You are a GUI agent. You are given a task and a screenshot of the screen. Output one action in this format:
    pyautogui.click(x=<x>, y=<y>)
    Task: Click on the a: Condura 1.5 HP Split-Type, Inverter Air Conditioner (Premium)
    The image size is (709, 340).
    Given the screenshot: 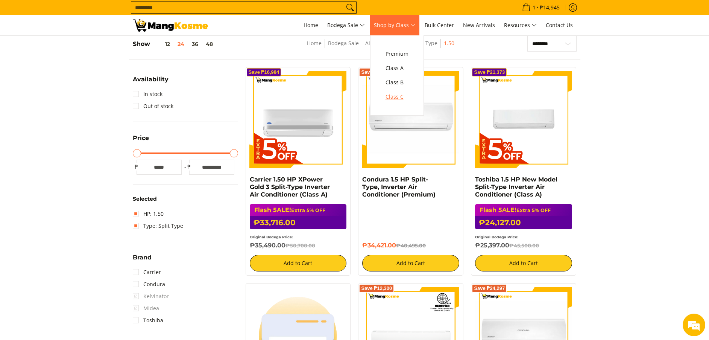 What is the action you would take?
    pyautogui.click(x=399, y=187)
    